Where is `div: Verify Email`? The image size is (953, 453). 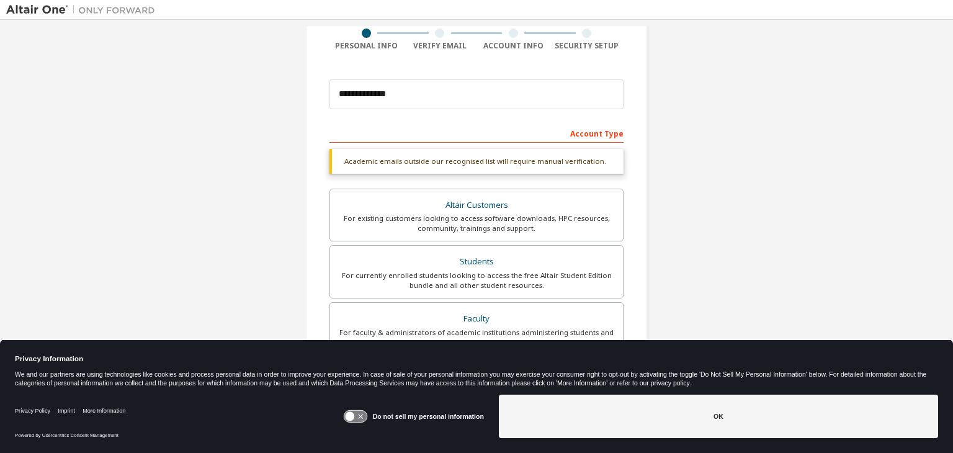
div: Verify Email is located at coordinates (440, 46).